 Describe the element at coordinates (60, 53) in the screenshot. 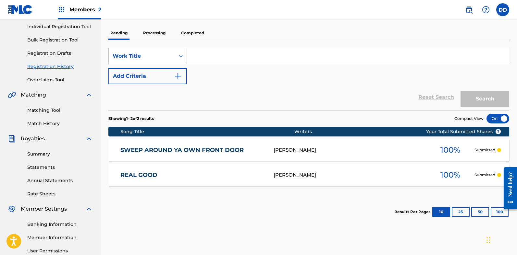

I see `a: Registration Drafts` at that location.